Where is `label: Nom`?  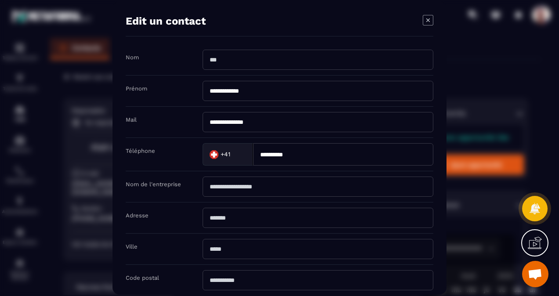
label: Nom is located at coordinates (132, 57).